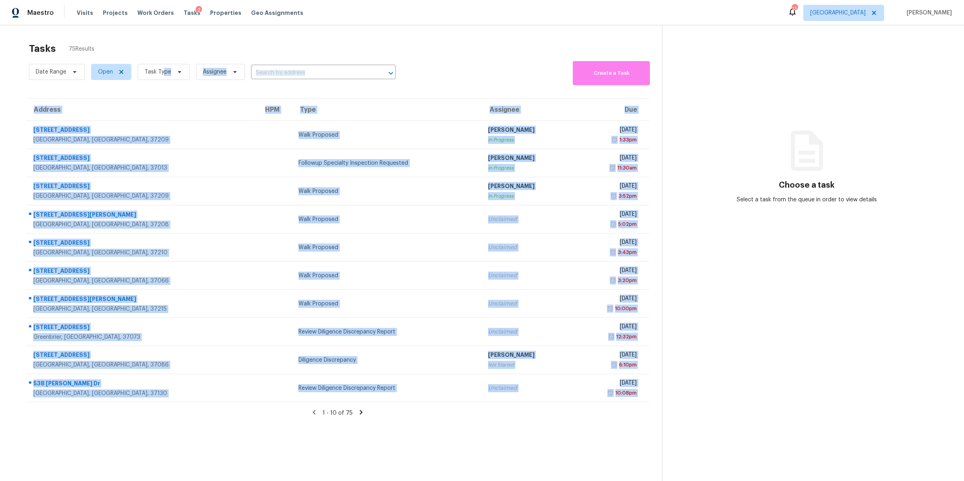 This screenshot has height=481, width=964. What do you see at coordinates (214, 72) in the screenshot?
I see `span: Assignee` at bounding box center [214, 72].